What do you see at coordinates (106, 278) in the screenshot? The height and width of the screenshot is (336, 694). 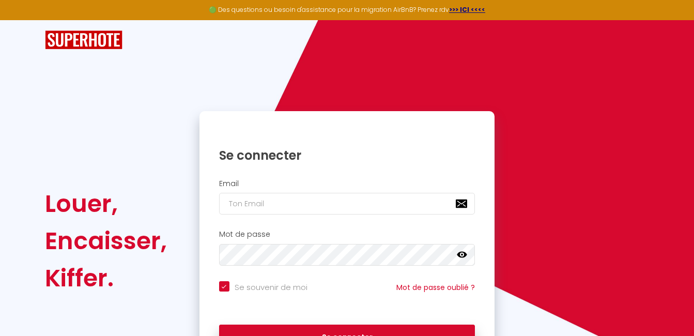 I see `div: Kiffer.` at bounding box center [106, 278].